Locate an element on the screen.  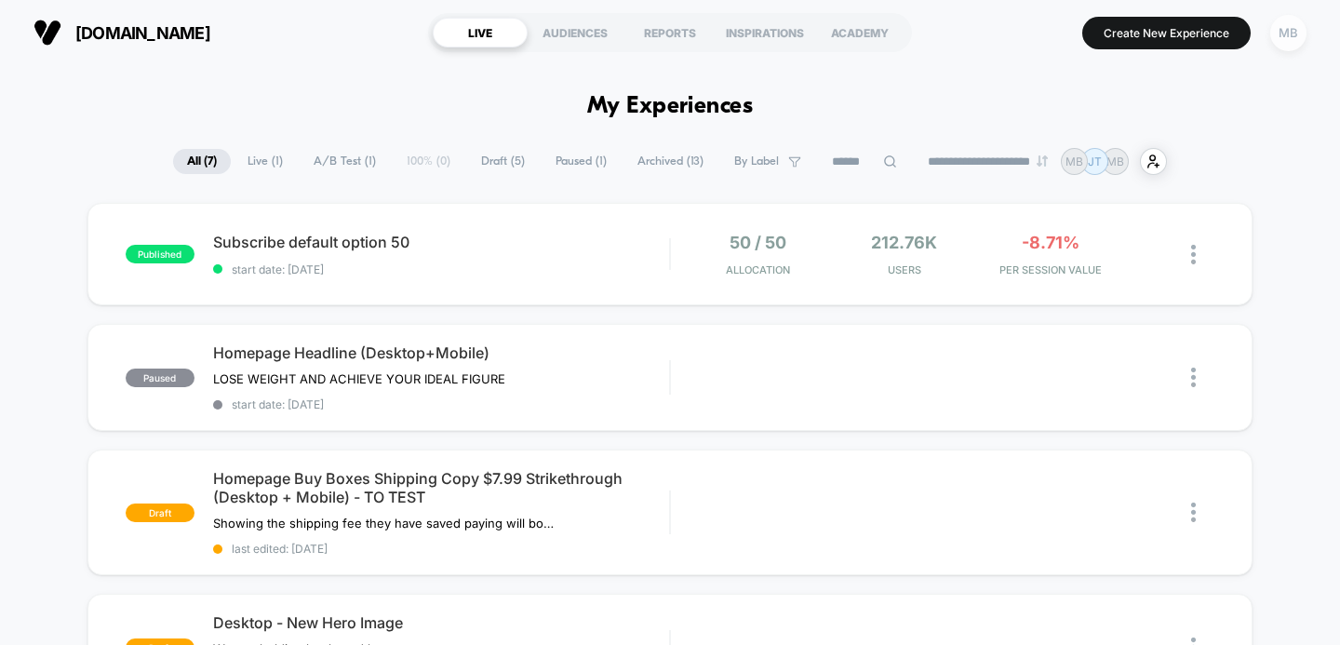
div: MB is located at coordinates (1288, 33).